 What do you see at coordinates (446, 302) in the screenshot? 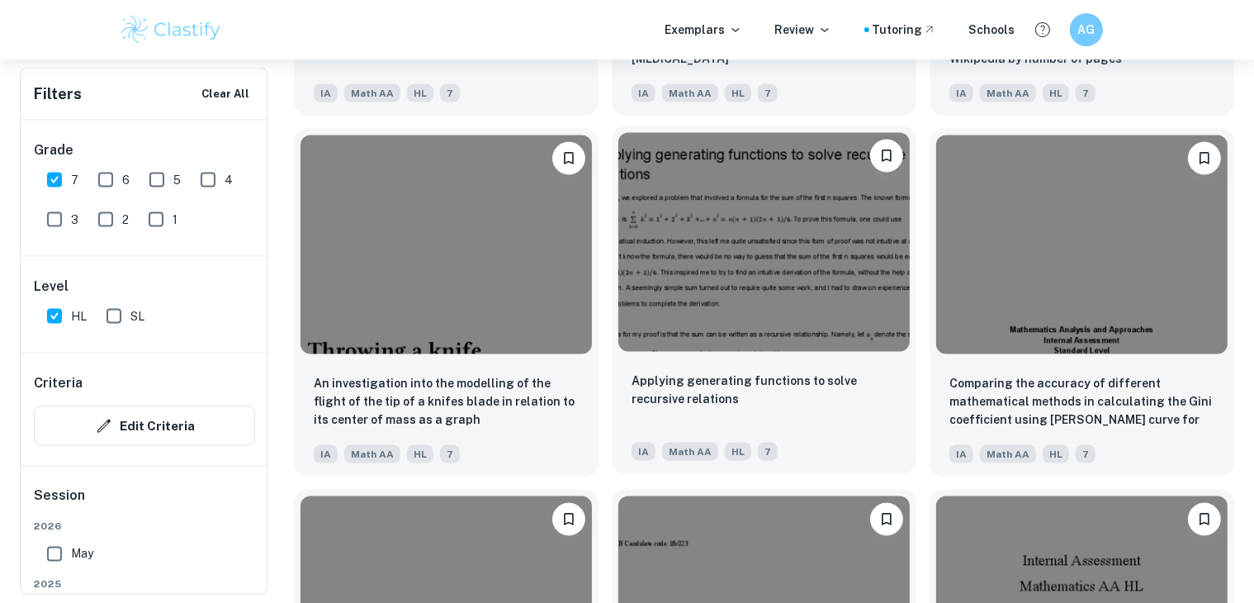
I see `a: BookmarkAn investigation into the modelling of the flight of the tip of a knifes blade in relatio...` at bounding box center [446, 302].